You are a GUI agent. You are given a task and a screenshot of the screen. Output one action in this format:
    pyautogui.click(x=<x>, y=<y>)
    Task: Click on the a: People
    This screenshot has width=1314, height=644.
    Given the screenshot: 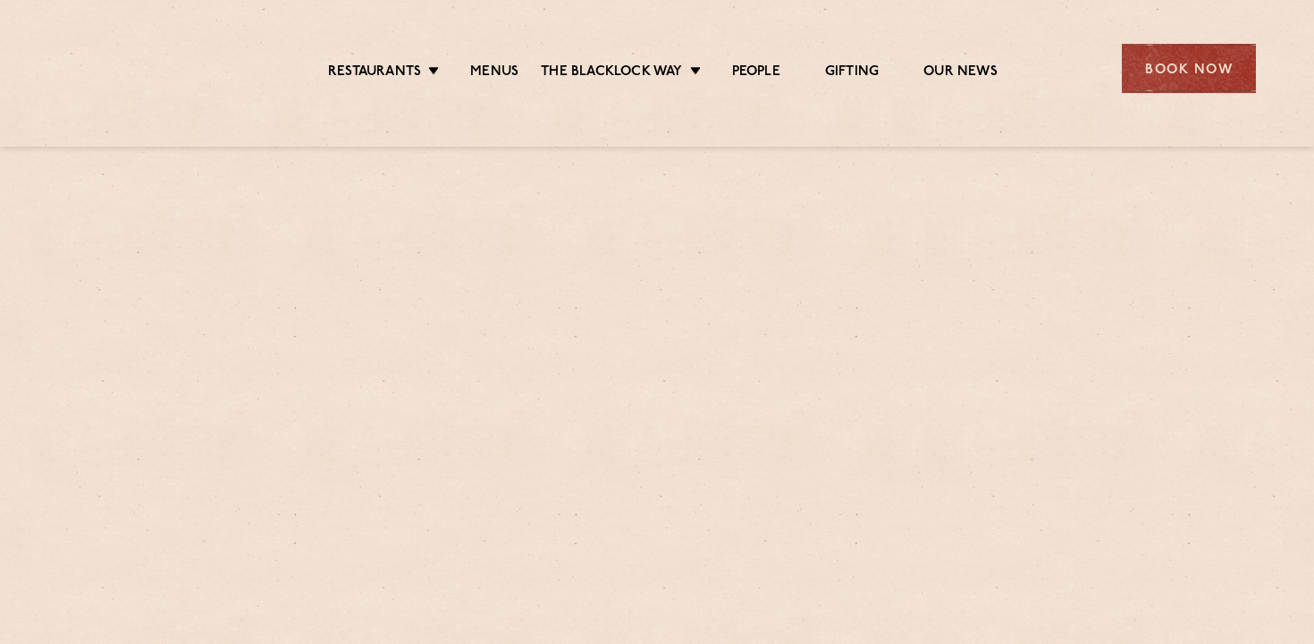 What is the action you would take?
    pyautogui.click(x=756, y=73)
    